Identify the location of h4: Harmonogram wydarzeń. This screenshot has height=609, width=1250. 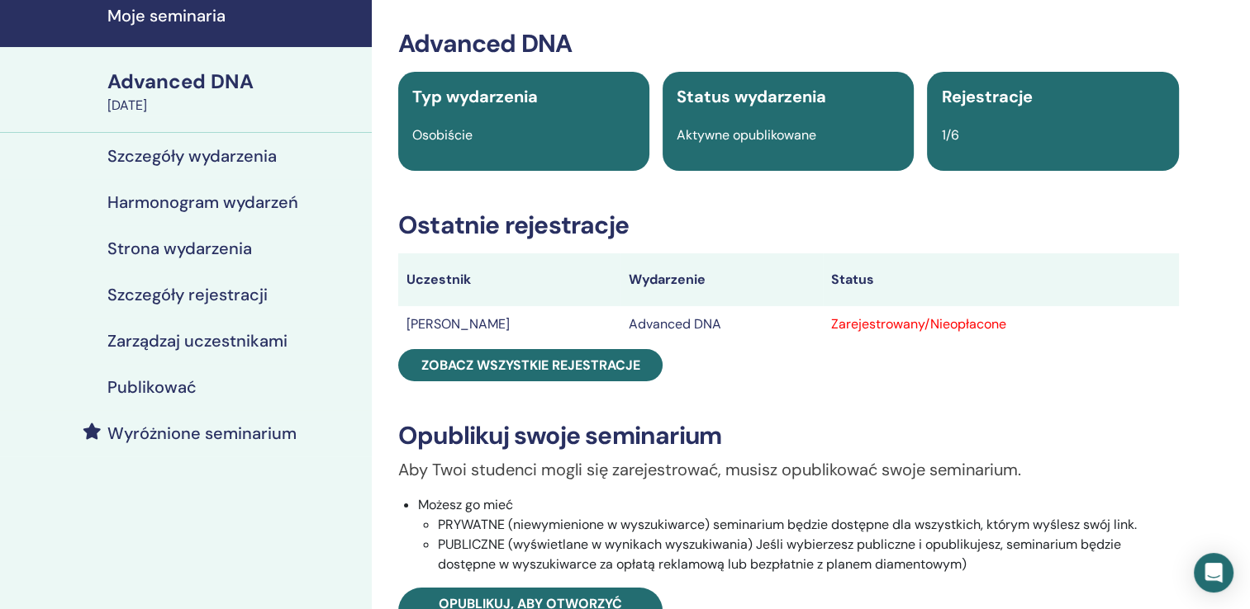
(202, 202).